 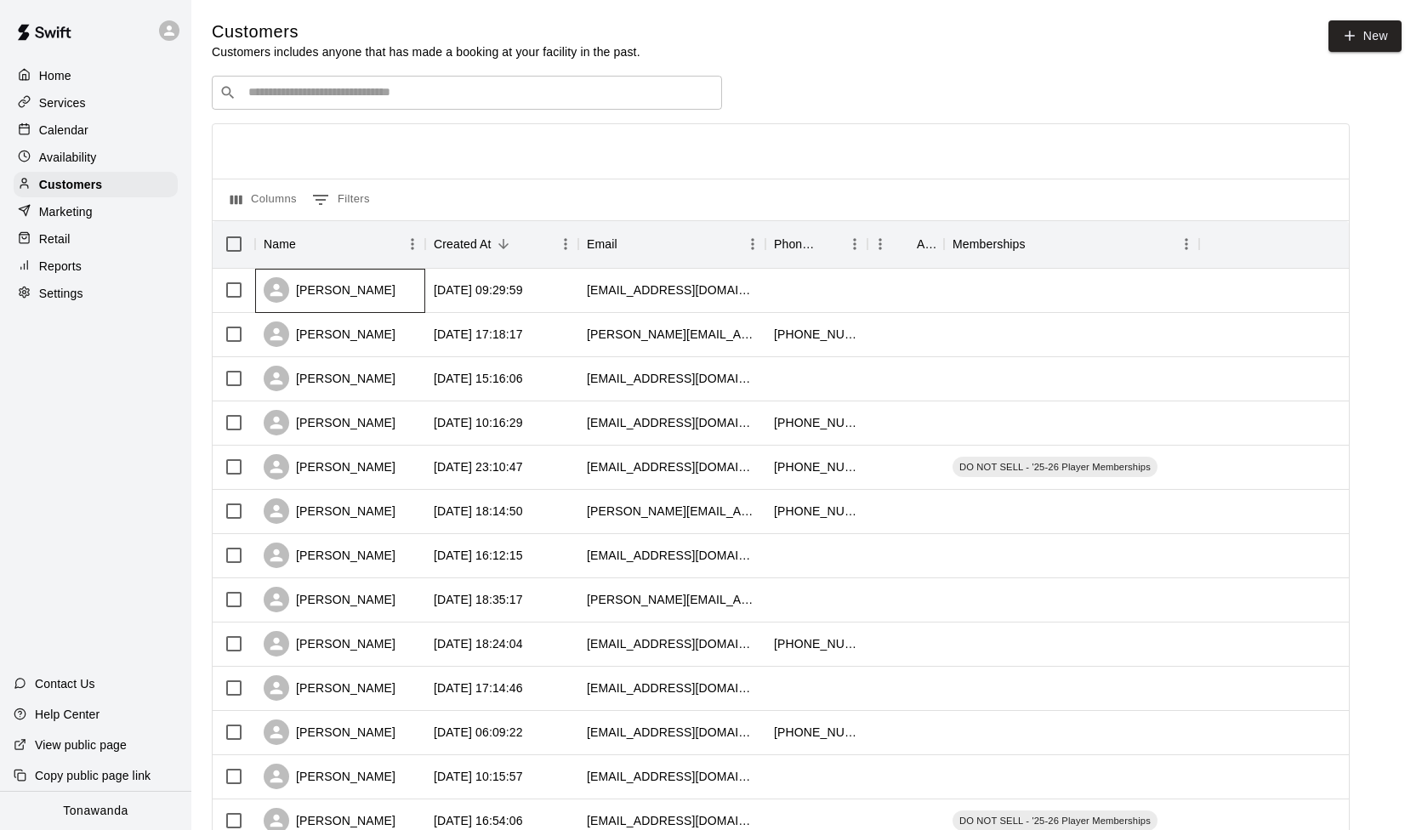 What do you see at coordinates (95, 212) in the screenshot?
I see `a: Marketing` at bounding box center [95, 212].